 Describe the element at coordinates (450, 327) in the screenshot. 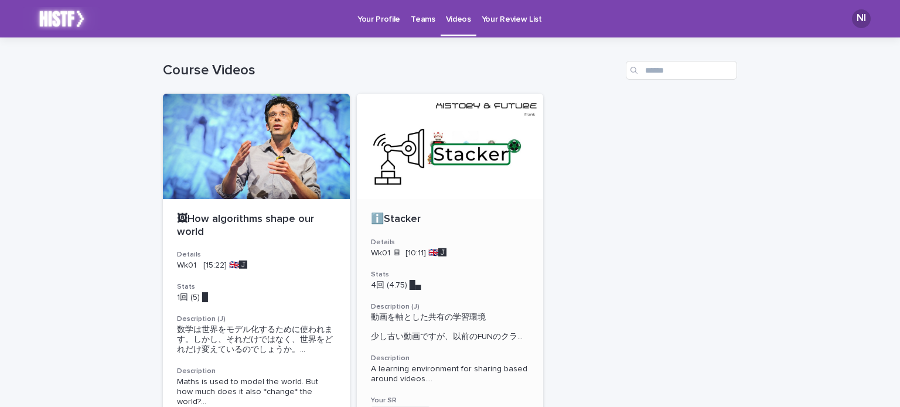

I see `span: 動画を軸とした共有の学習環境 少し古い動画ですが、以前のFUNのクラ ...` at that location.